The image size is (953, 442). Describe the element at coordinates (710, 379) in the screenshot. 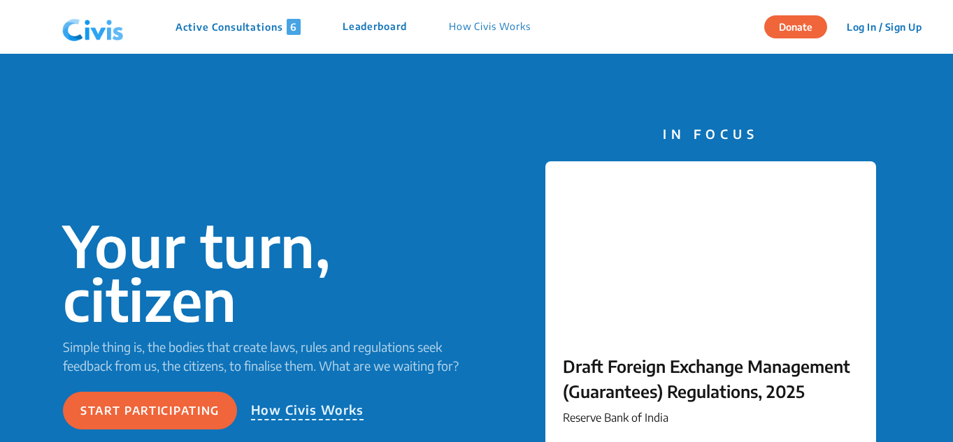

I see `p: Draft Foreign Exchange Management (Guarantees) Regulations, 2025` at that location.